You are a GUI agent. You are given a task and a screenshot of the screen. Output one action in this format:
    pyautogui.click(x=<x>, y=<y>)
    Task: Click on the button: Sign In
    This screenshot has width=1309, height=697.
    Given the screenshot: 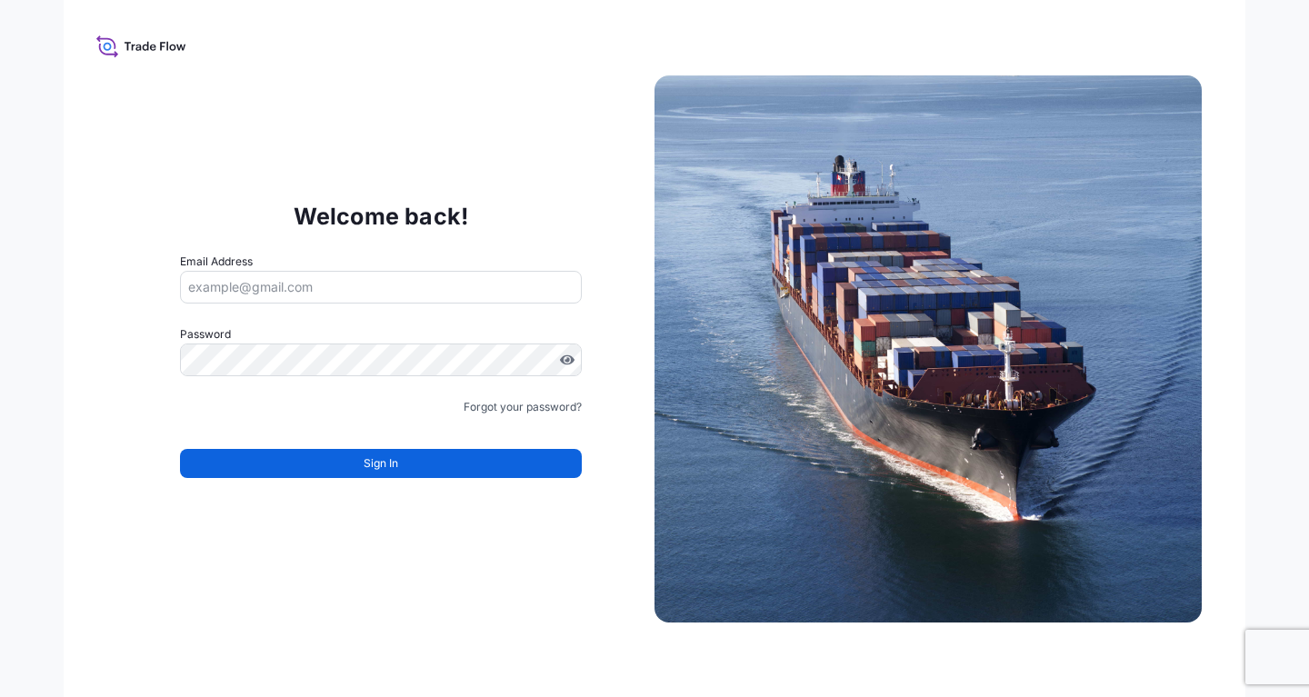 What is the action you would take?
    pyautogui.click(x=381, y=464)
    